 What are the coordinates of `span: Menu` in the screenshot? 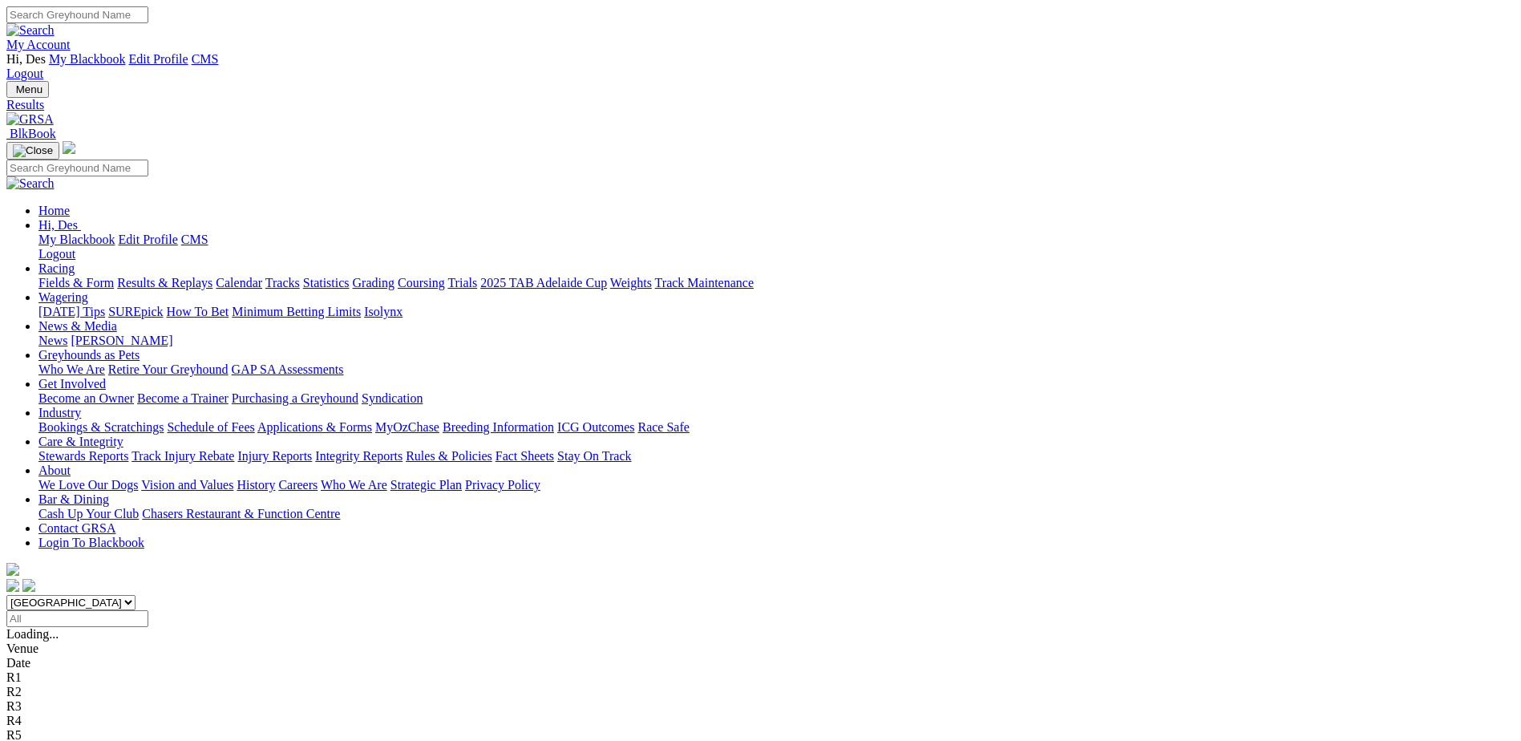 It's located at (29, 89).